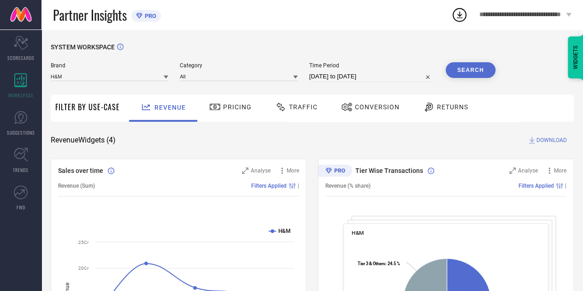  What do you see at coordinates (459, 15) in the screenshot?
I see `div: Open download list` at bounding box center [459, 15].